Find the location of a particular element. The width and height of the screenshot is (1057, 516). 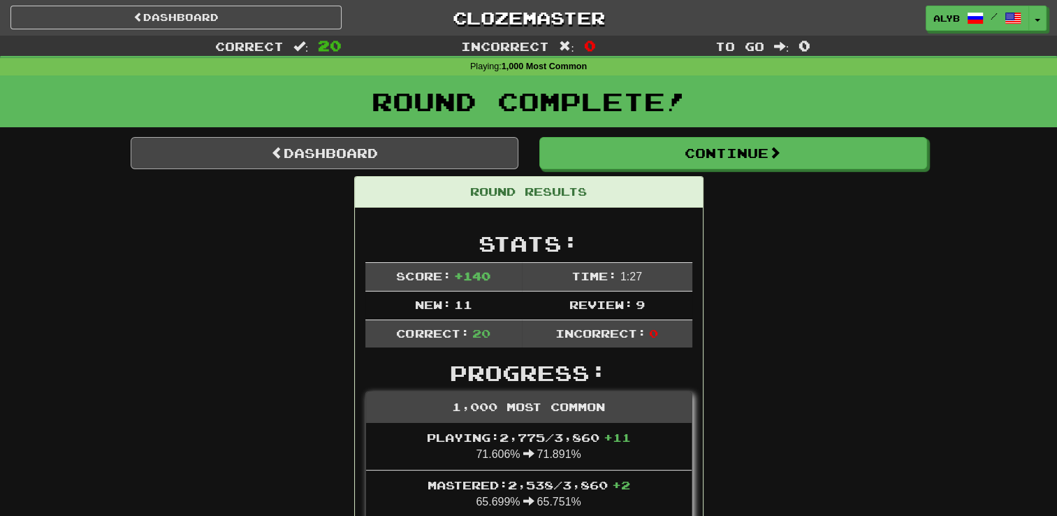

h1: Round Complete! is located at coordinates (528, 101).